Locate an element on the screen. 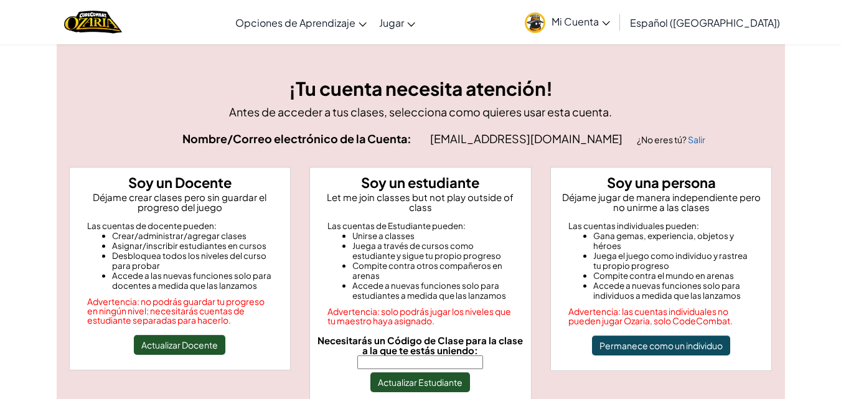 This screenshot has height=399, width=841. strong: Nombre/Correo electrónico de la Cuenta: is located at coordinates (297, 138).